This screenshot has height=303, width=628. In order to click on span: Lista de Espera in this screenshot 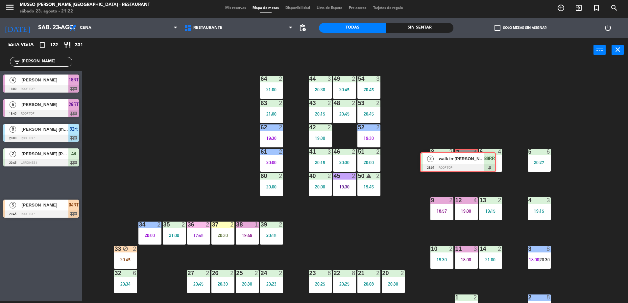, I will do `click(329, 8)`.